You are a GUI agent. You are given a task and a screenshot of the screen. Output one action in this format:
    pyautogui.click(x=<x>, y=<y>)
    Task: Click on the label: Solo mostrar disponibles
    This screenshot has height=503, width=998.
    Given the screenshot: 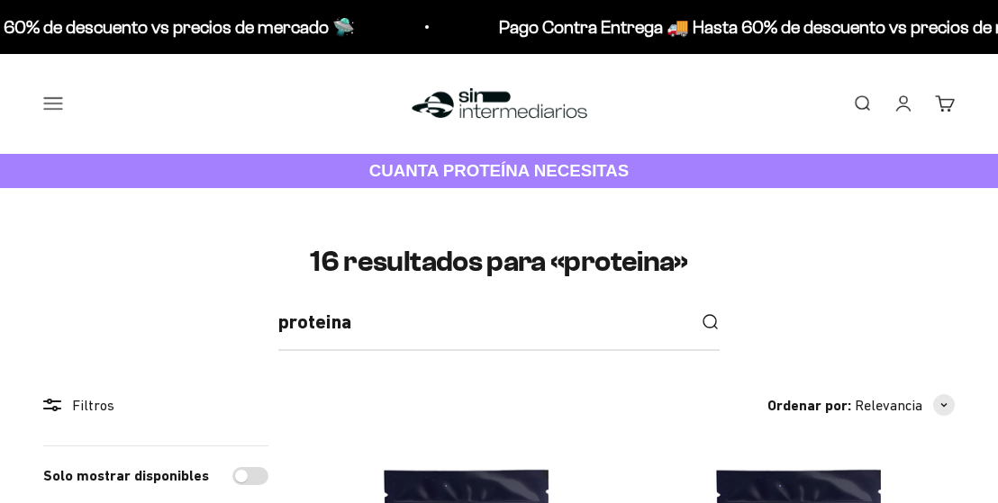 What is the action you would take?
    pyautogui.click(x=126, y=476)
    